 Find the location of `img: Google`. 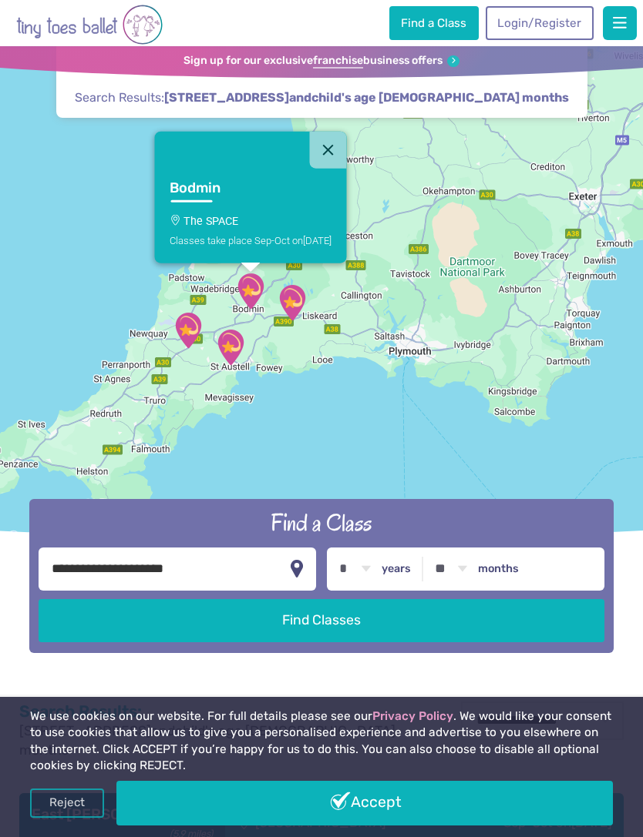

img: Google is located at coordinates (29, 539).